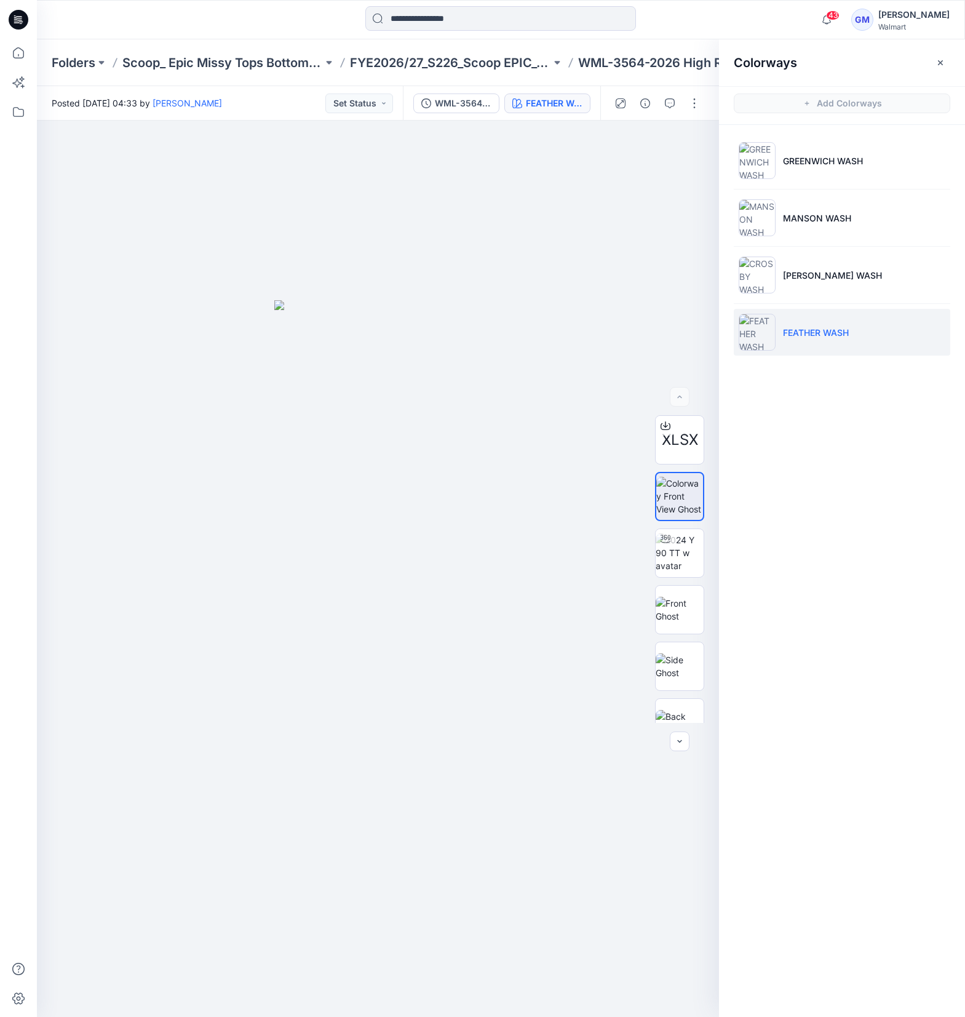 This screenshot has height=1017, width=965. I want to click on button: FEATHER WASH, so click(547, 103).